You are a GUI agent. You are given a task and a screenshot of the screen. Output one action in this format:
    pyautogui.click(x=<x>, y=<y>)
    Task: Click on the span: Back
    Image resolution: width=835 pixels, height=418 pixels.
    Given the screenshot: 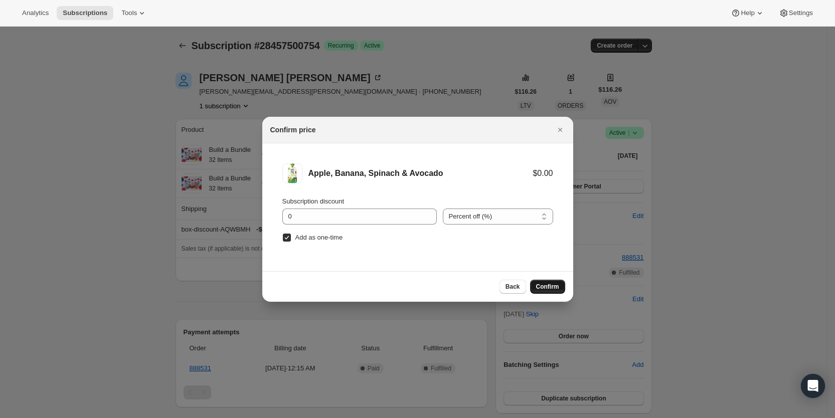 What is the action you would take?
    pyautogui.click(x=513, y=287)
    